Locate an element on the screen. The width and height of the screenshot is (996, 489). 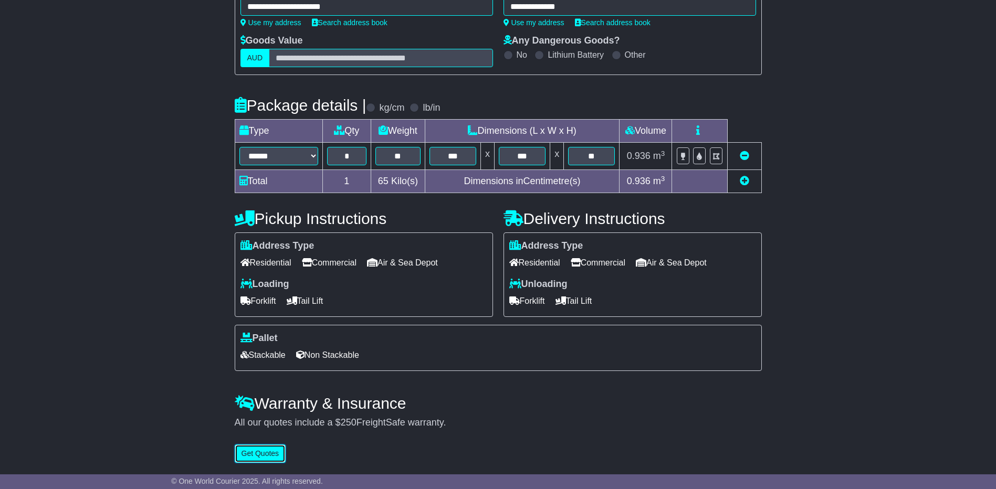
span: 250 is located at coordinates (348, 422).